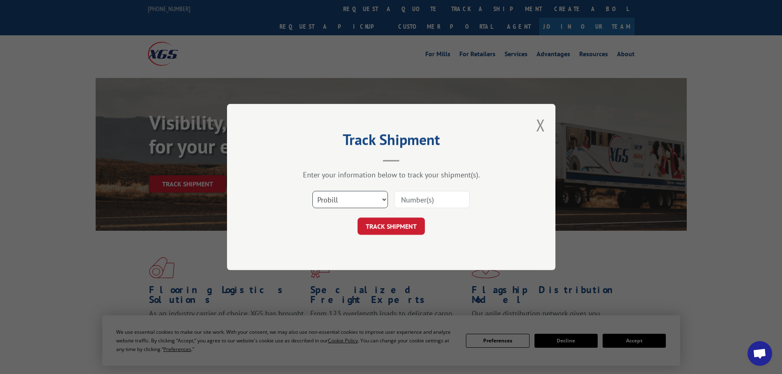 The image size is (782, 374). Describe the element at coordinates (541, 125) in the screenshot. I see `button: Close modal` at that location.